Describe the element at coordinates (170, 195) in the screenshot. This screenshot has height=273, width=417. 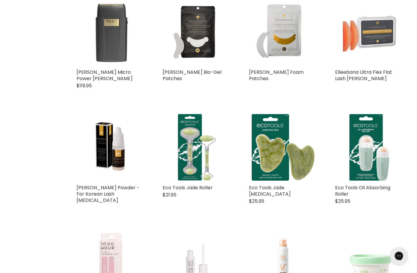
I see `span: $21.95` at that location.